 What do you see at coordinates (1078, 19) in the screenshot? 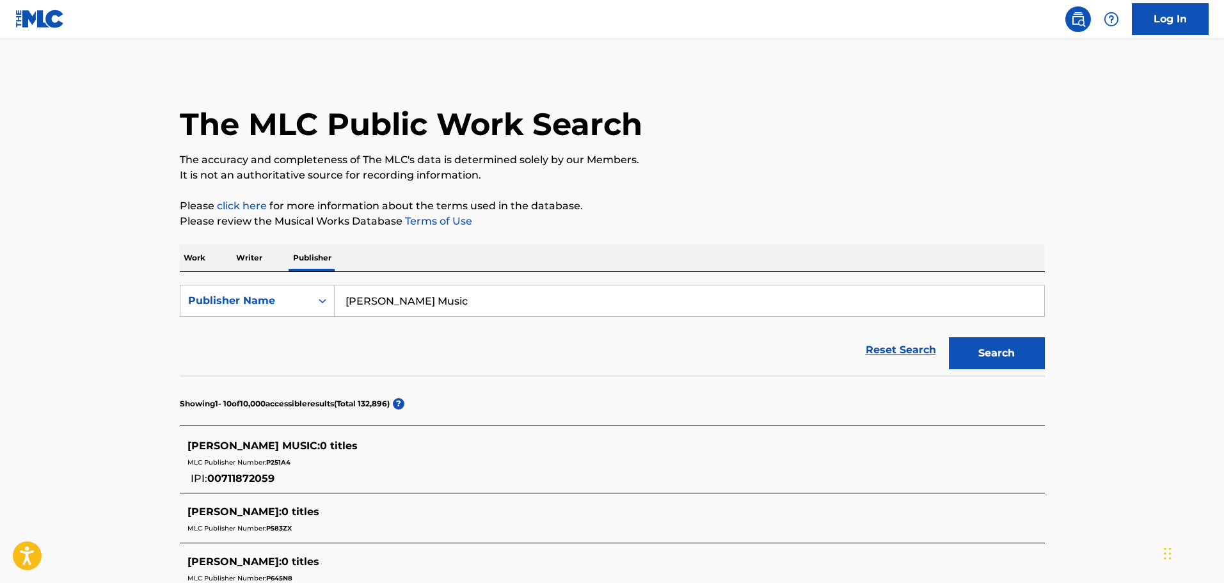
I see `a: Public Search` at bounding box center [1078, 19].